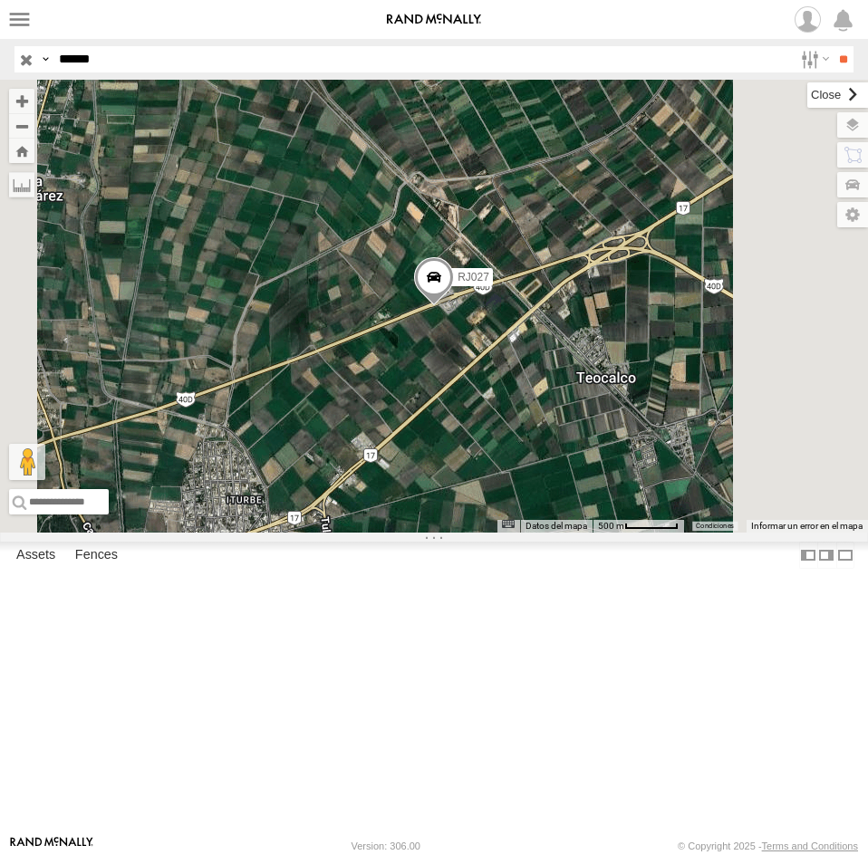 The height and width of the screenshot is (855, 868). Describe the element at coordinates (808, 554) in the screenshot. I see `label: Dock Summary Table to the Left` at that location.